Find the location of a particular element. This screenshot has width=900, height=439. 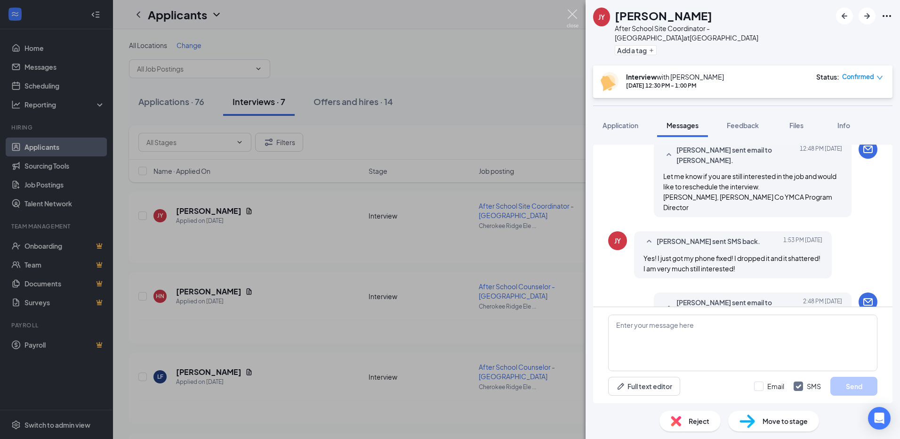

button: Full text editorPen is located at coordinates (644, 386).